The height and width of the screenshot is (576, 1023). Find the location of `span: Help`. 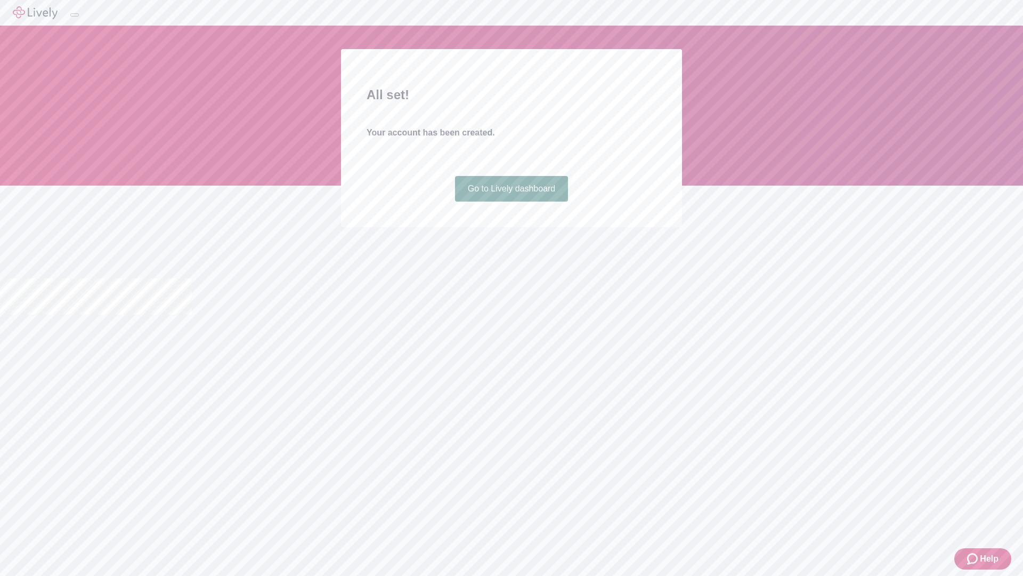

span: Help is located at coordinates (989, 559).